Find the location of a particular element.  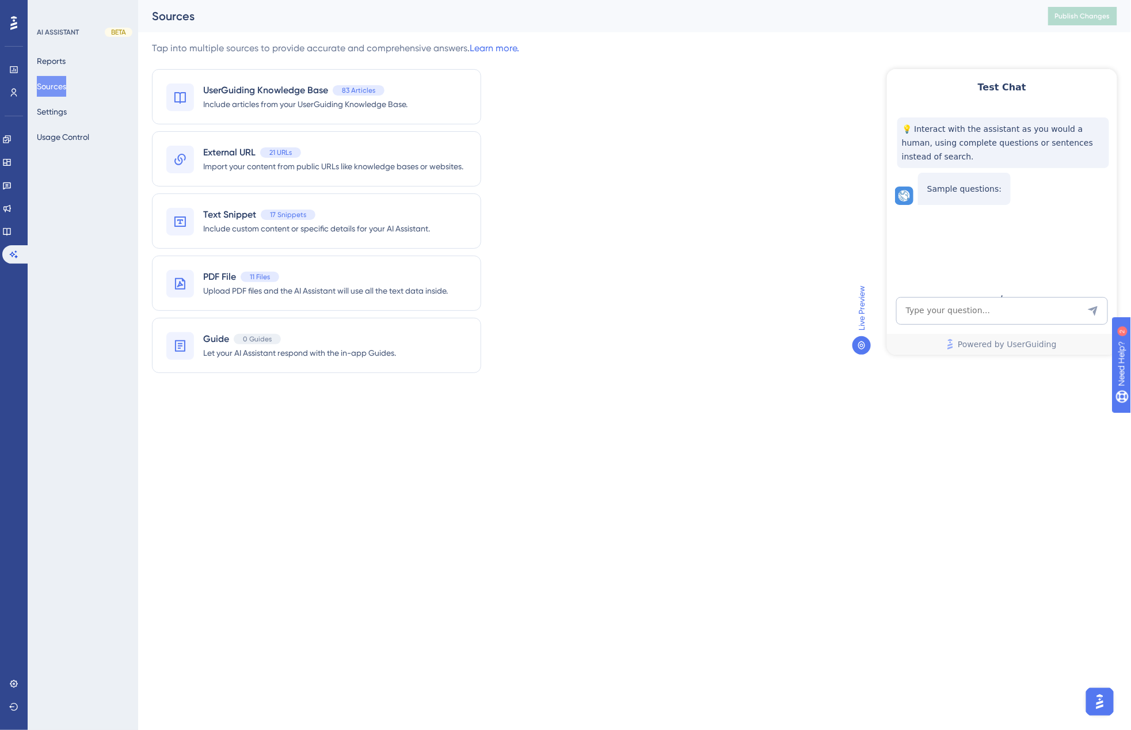

div: BETA is located at coordinates (119, 32).